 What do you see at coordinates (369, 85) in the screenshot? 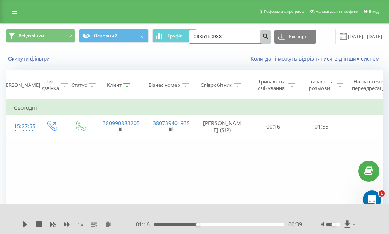
I see `div: Назва схеми переадресації` at bounding box center [369, 85].